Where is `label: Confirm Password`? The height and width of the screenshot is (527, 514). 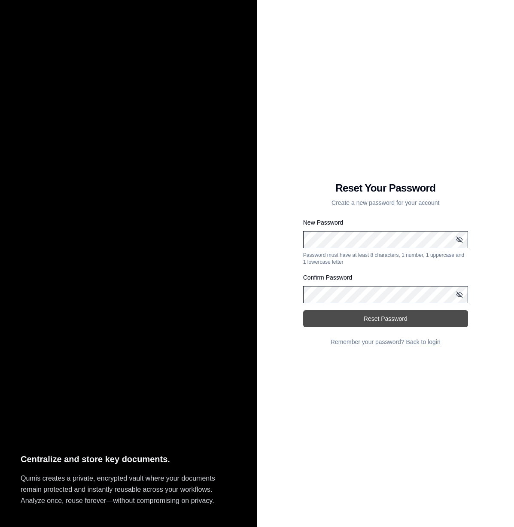
label: Confirm Password is located at coordinates (328, 277).